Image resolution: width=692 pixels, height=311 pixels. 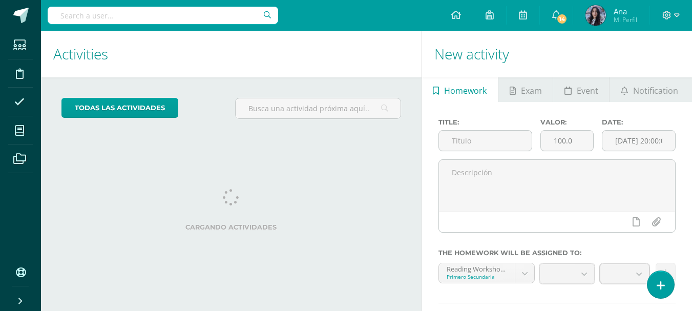 What do you see at coordinates (318, 108) in the screenshot?
I see `input: Busca una actividad próxima aquí...` at bounding box center [318, 108].